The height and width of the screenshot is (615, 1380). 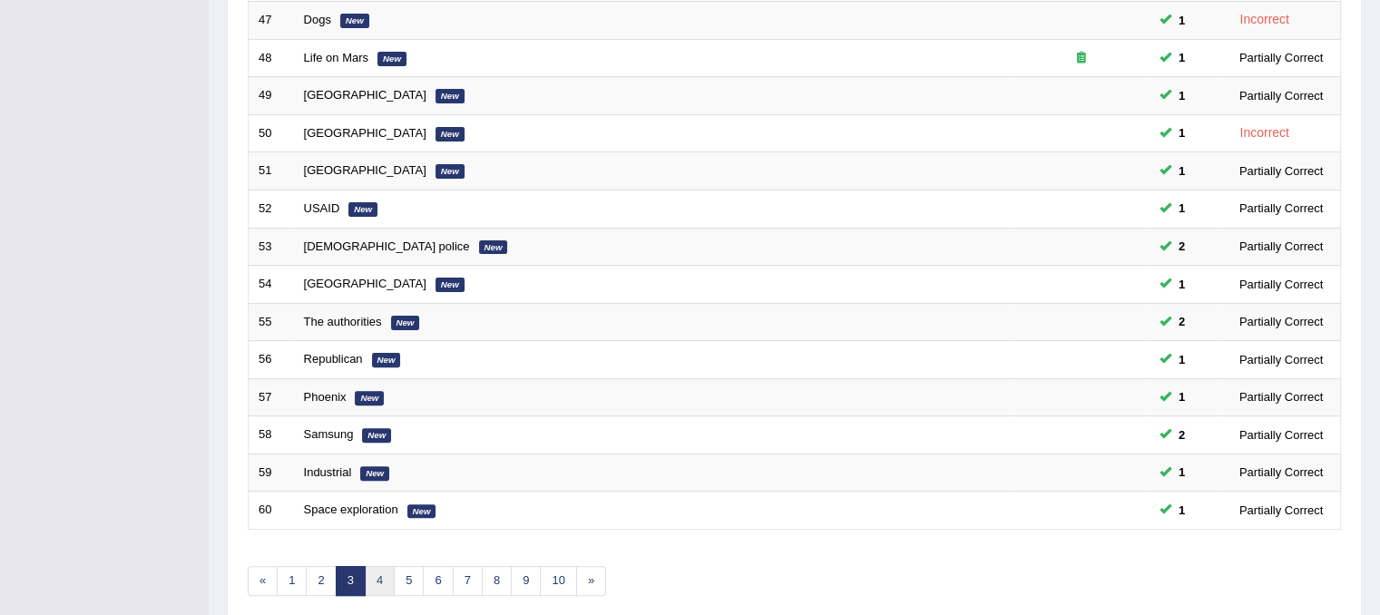 What do you see at coordinates (408, 581) in the screenshot?
I see `a: 5` at bounding box center [408, 581].